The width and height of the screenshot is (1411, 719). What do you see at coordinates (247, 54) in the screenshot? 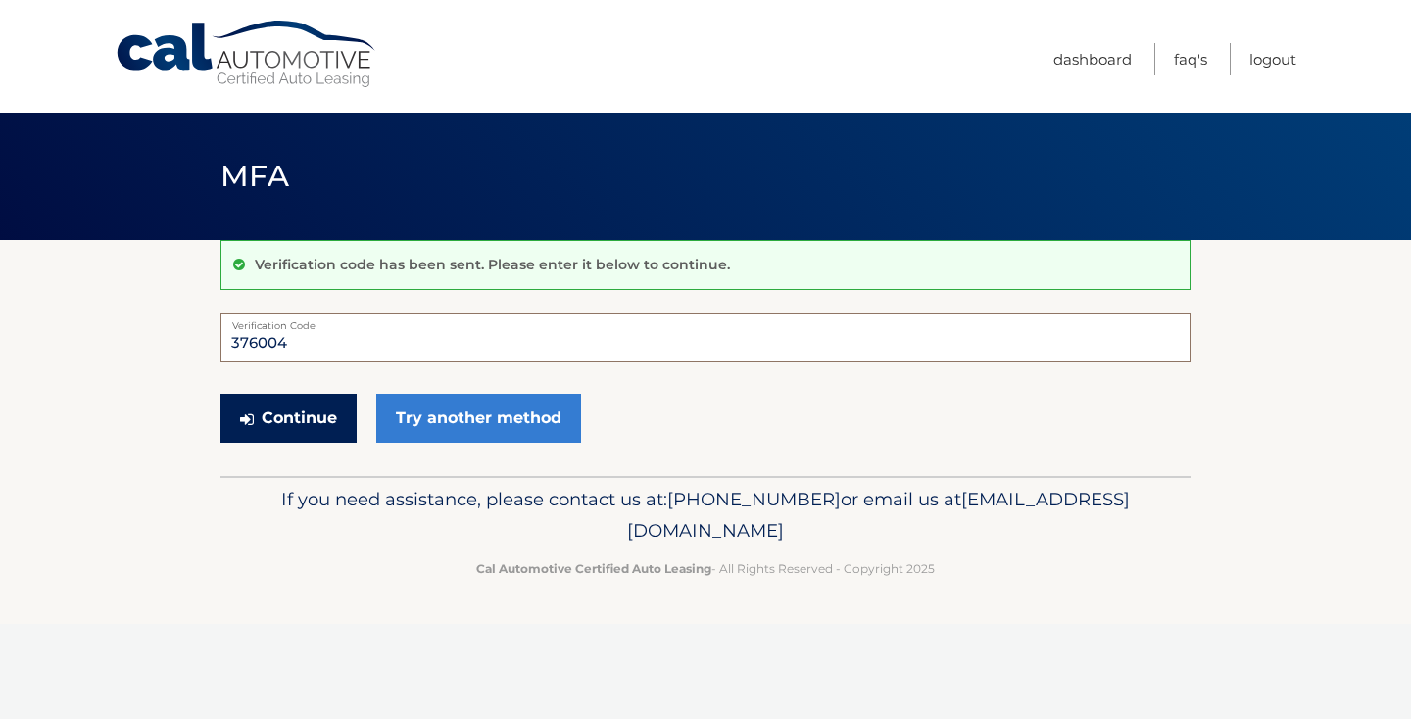
I see `a: Cal Automotive` at bounding box center [247, 54].